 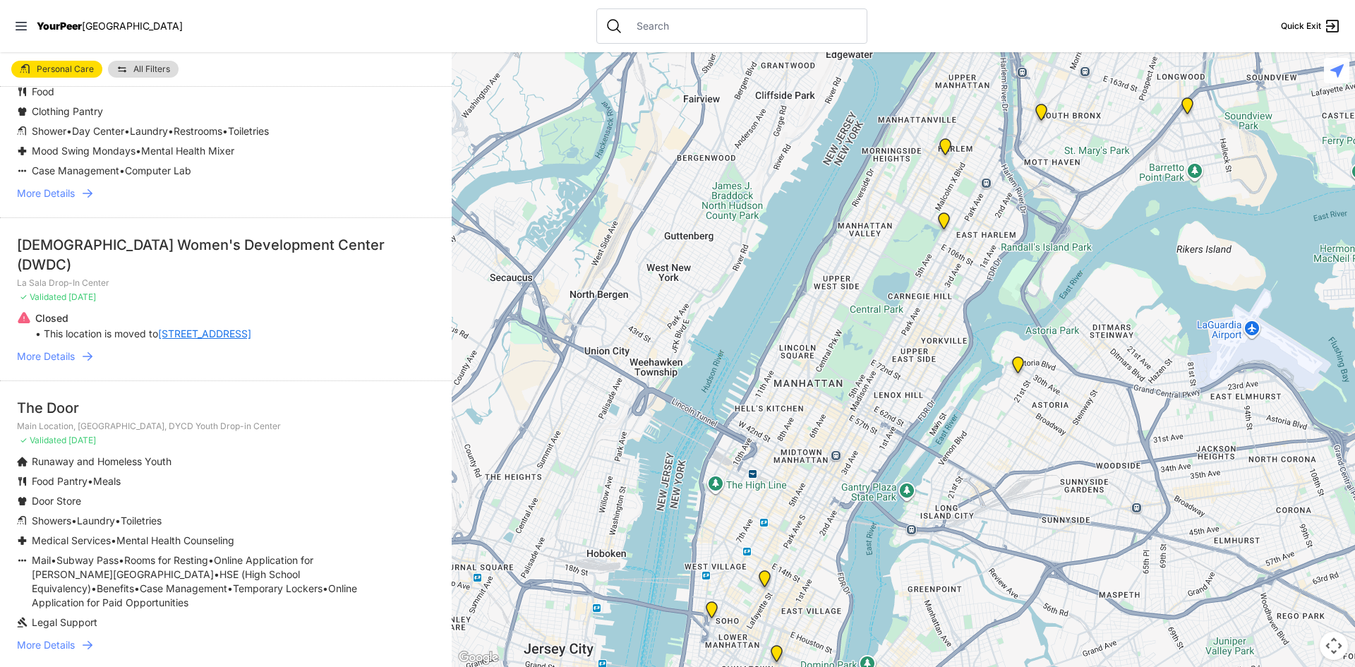 What do you see at coordinates (59, 481) in the screenshot?
I see `span: Food Pantry` at bounding box center [59, 481].